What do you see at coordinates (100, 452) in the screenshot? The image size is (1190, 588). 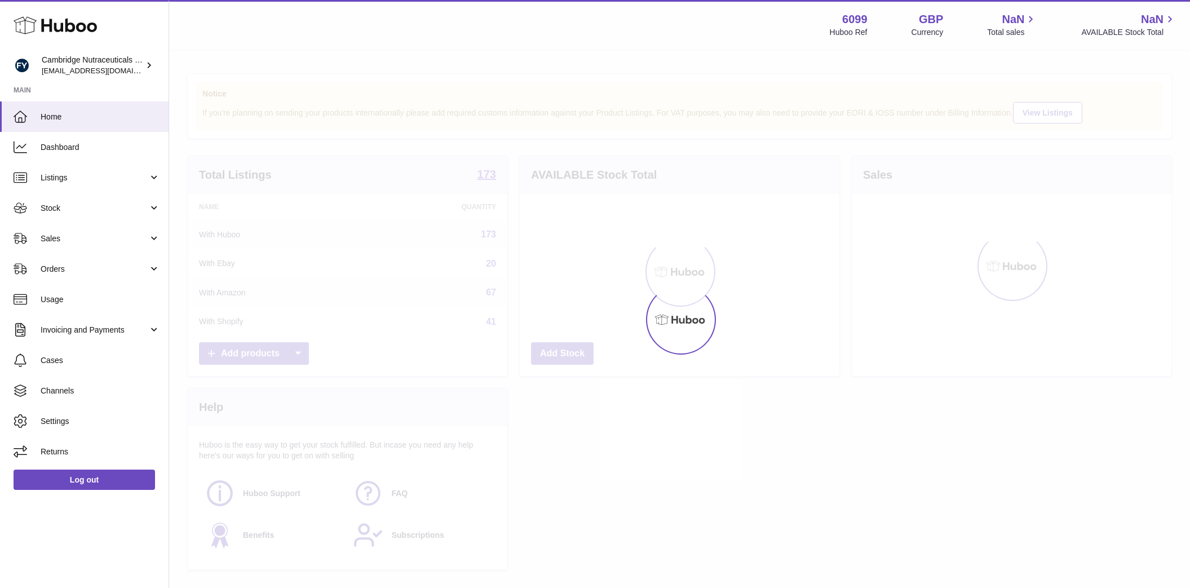 I see `span: Returns` at bounding box center [100, 452].